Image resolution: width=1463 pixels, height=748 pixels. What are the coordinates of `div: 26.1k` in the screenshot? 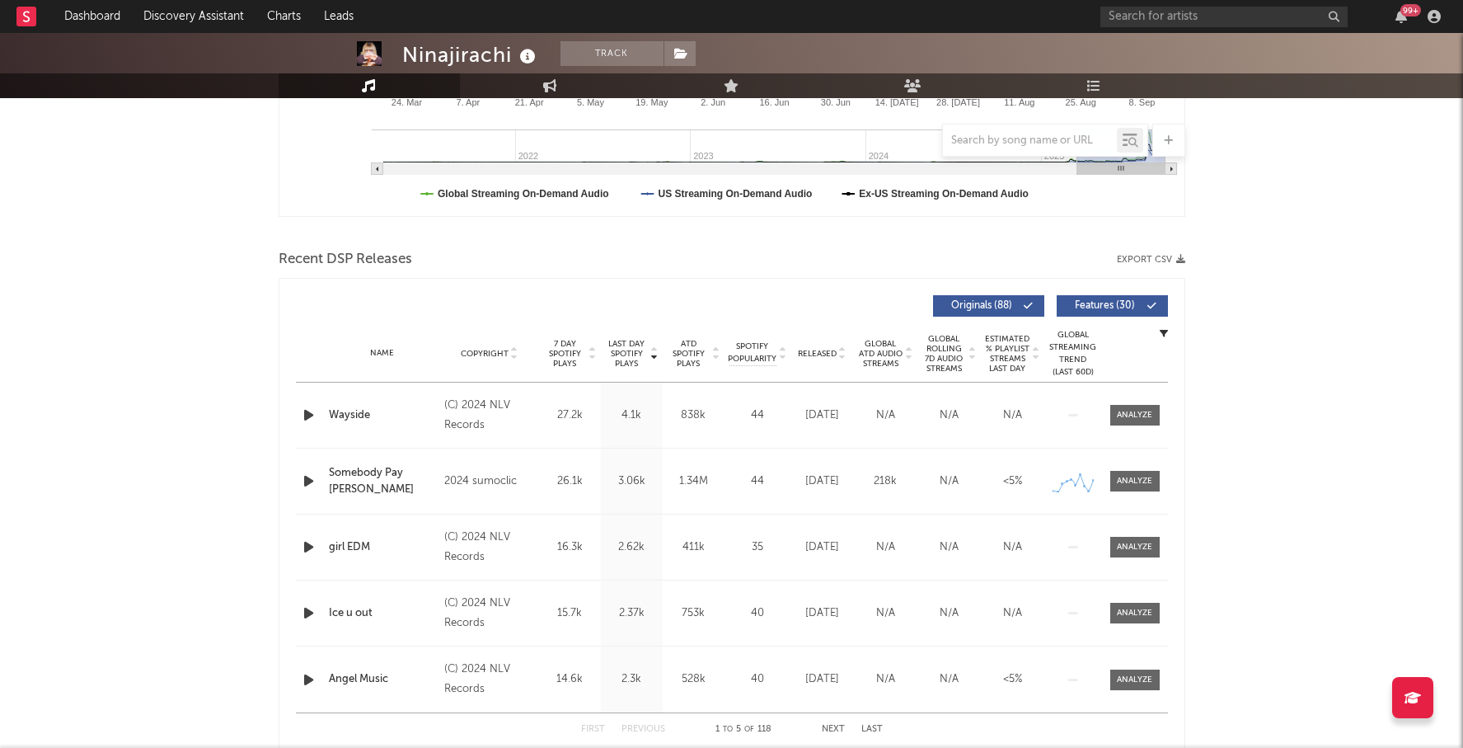 It's located at (570, 481).